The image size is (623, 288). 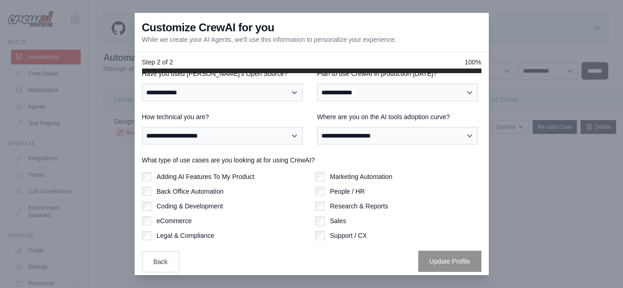 I want to click on p: While we create your AI Agents, we'll use this information to personalize your experience., so click(x=269, y=40).